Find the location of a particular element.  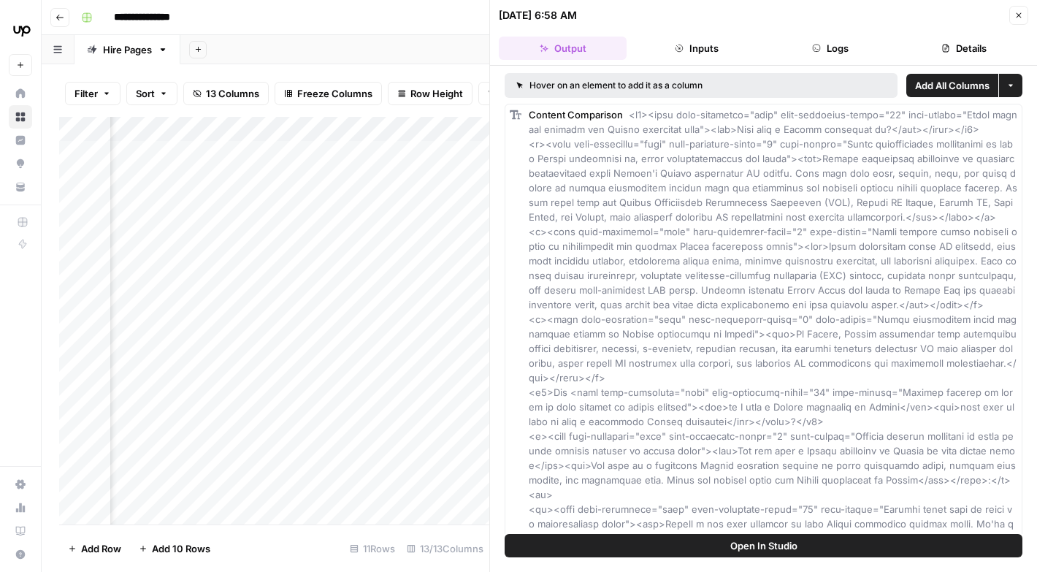

button: Sort is located at coordinates (152, 93).